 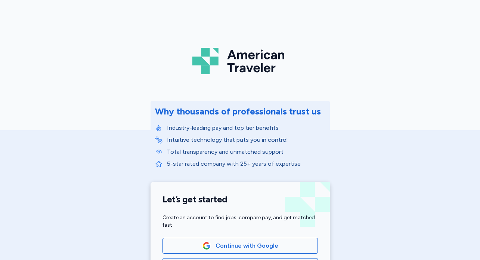 What do you see at coordinates (240, 221) in the screenshot?
I see `div: Create an account to find jobs, compare pay, and get matched fast` at bounding box center [240, 221].